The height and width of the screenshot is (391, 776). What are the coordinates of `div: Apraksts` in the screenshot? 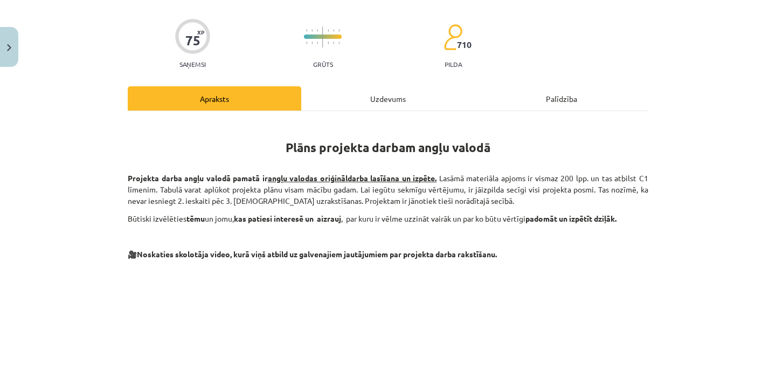 It's located at (214, 98).